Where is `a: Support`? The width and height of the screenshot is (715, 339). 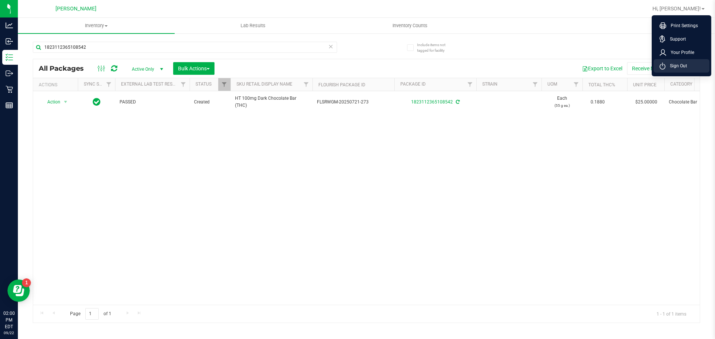 a: Support is located at coordinates (683, 39).